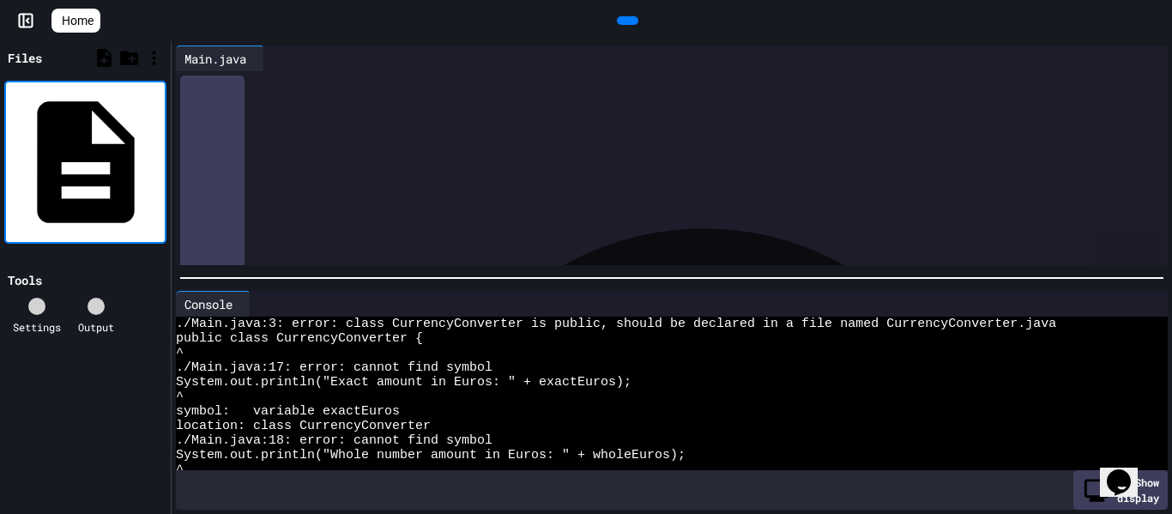  Describe the element at coordinates (75, 21) in the screenshot. I see `a: Home` at that location.